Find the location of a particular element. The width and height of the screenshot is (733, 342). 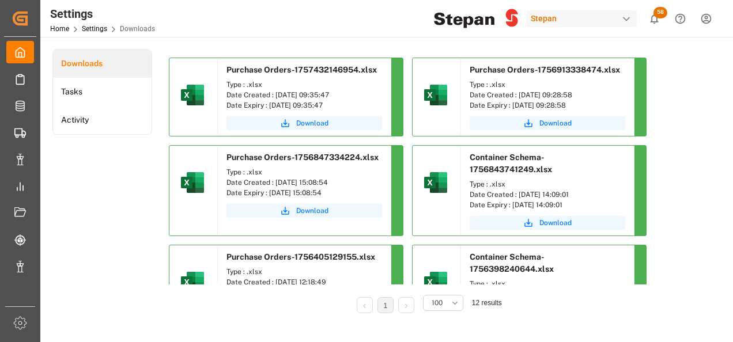

button: Help Center is located at coordinates (680, 18).